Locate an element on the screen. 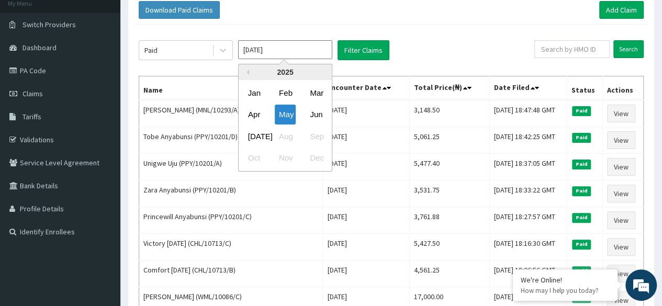 Image resolution: width=662 pixels, height=306 pixels. p: How may I help you today? is located at coordinates (565, 290).